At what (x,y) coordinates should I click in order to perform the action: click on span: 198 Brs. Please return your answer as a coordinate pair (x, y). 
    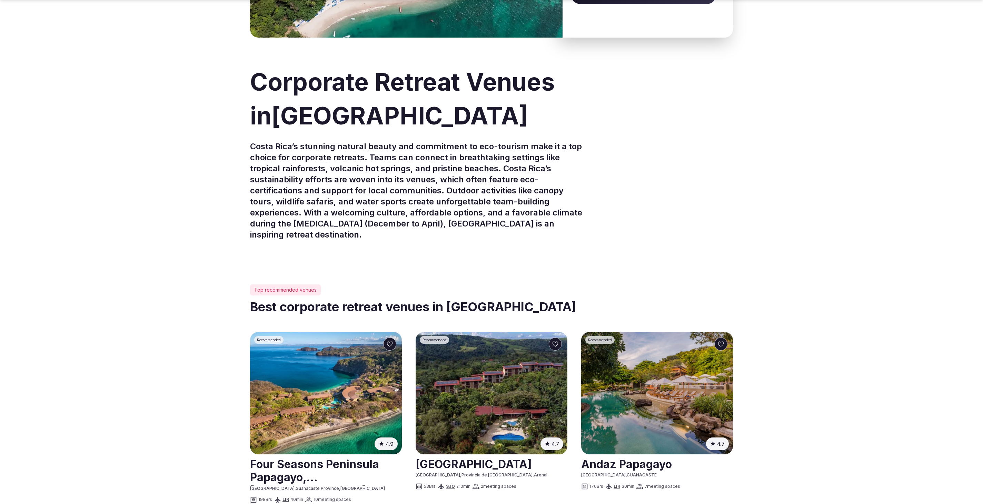
    Looking at the image, I should click on (265, 500).